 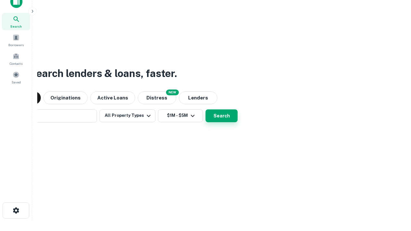 What do you see at coordinates (103, 74) in the screenshot?
I see `h3: Search lenders & loans, faster.` at bounding box center [103, 74].